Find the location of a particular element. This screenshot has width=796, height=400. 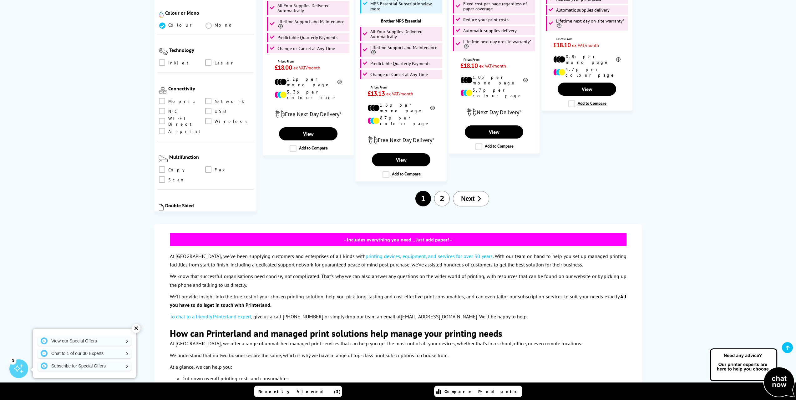

a: get in touch with Printerland. is located at coordinates (239, 305).